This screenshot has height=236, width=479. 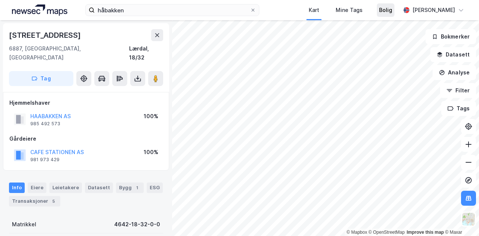 I want to click on div: ESG, so click(x=154, y=188).